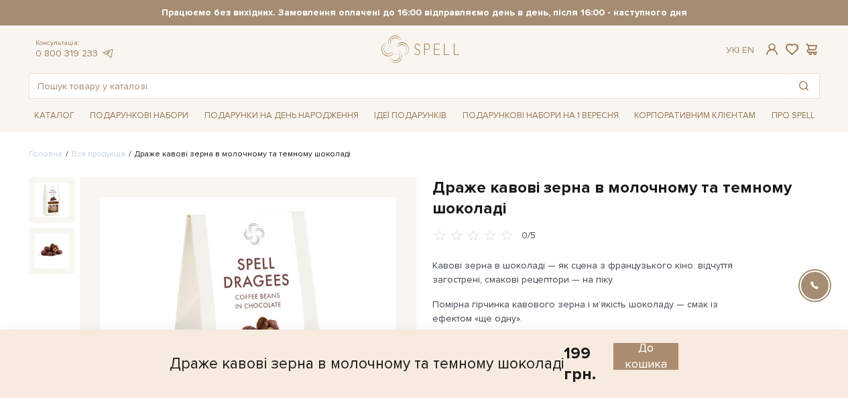 This screenshot has width=848, height=398. I want to click on p: Кавові зерна в шоколаді — як сцена з французького кіно: відчуття загострені, смакові рецептори — ..., so click(589, 272).